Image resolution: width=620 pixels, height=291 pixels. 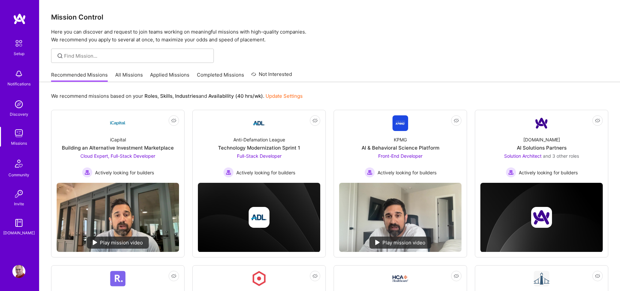 What do you see at coordinates (259, 156) in the screenshot?
I see `span: Full-Stack Developer` at bounding box center [259, 156].